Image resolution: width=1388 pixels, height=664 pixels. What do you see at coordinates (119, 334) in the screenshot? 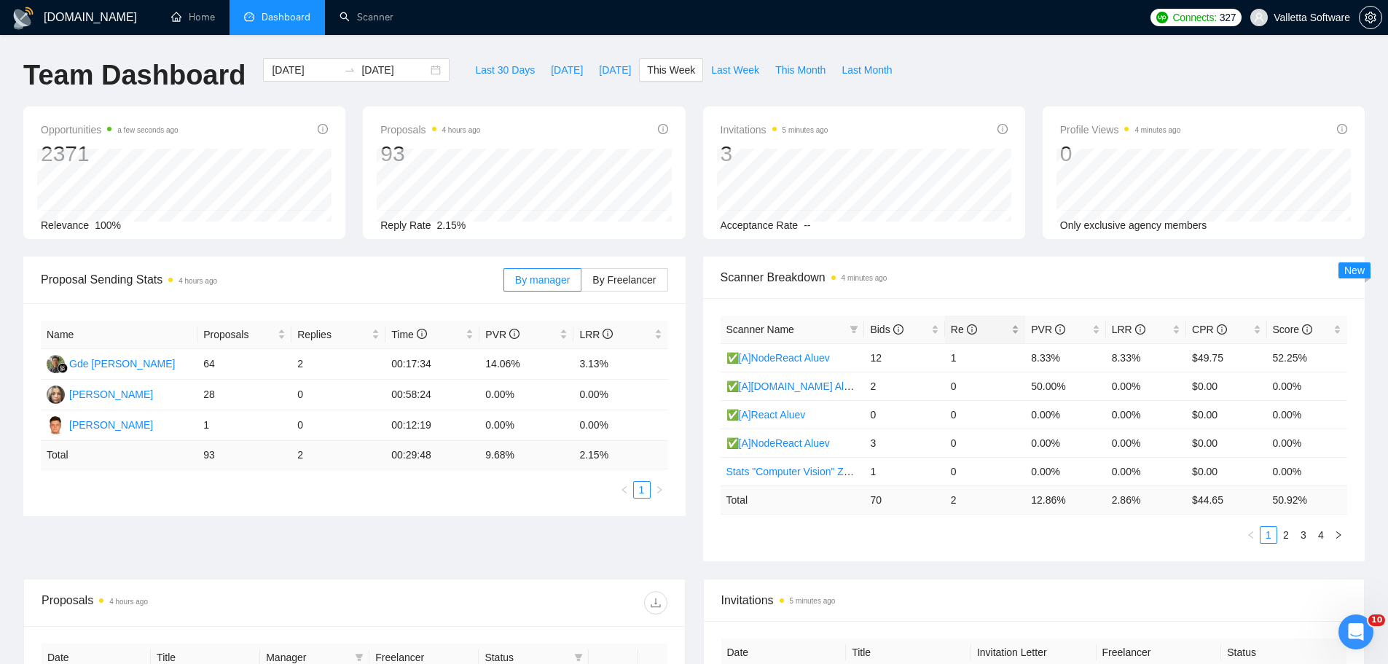
I see `th: Name` at bounding box center [119, 334].